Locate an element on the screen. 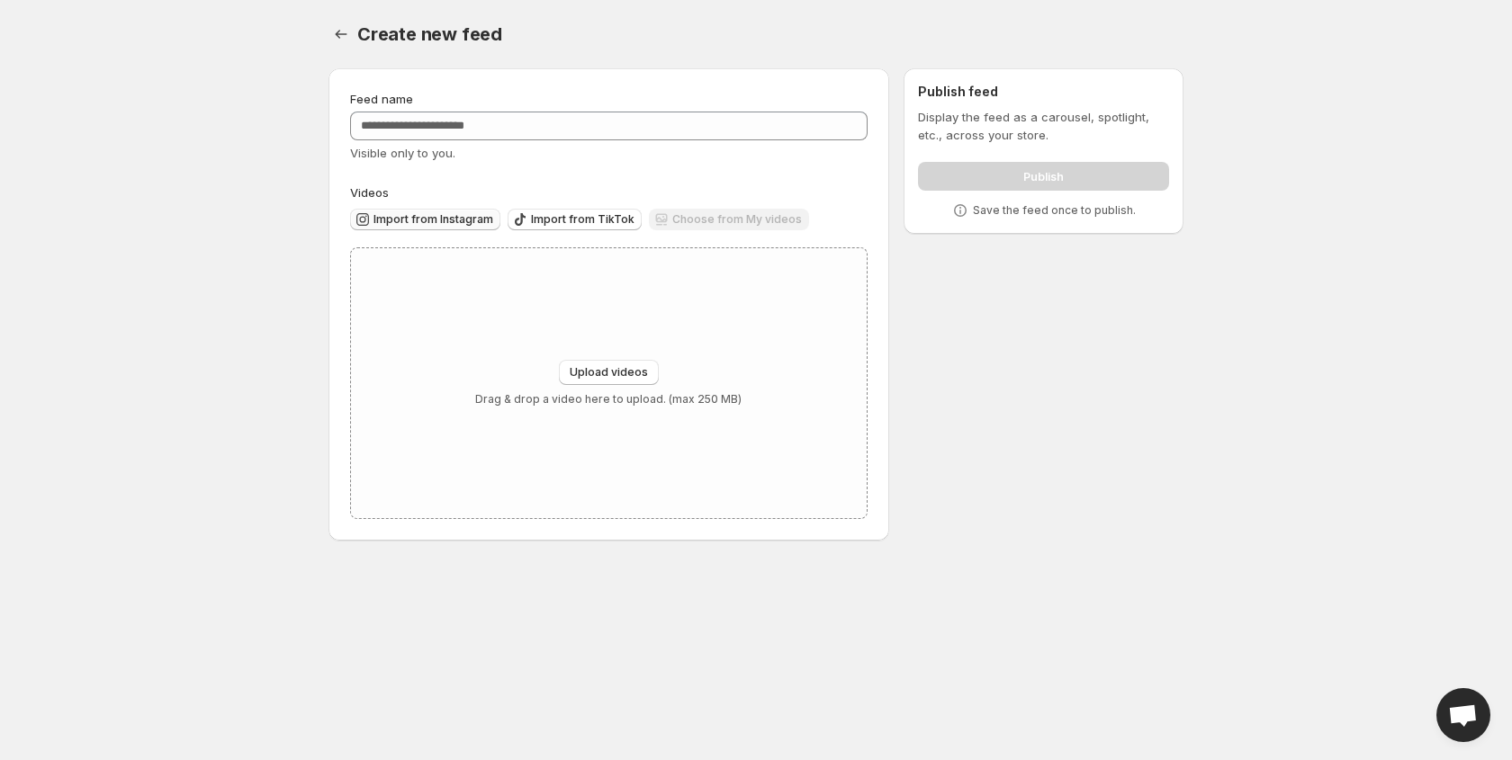  div: Open chat is located at coordinates (1463, 715).